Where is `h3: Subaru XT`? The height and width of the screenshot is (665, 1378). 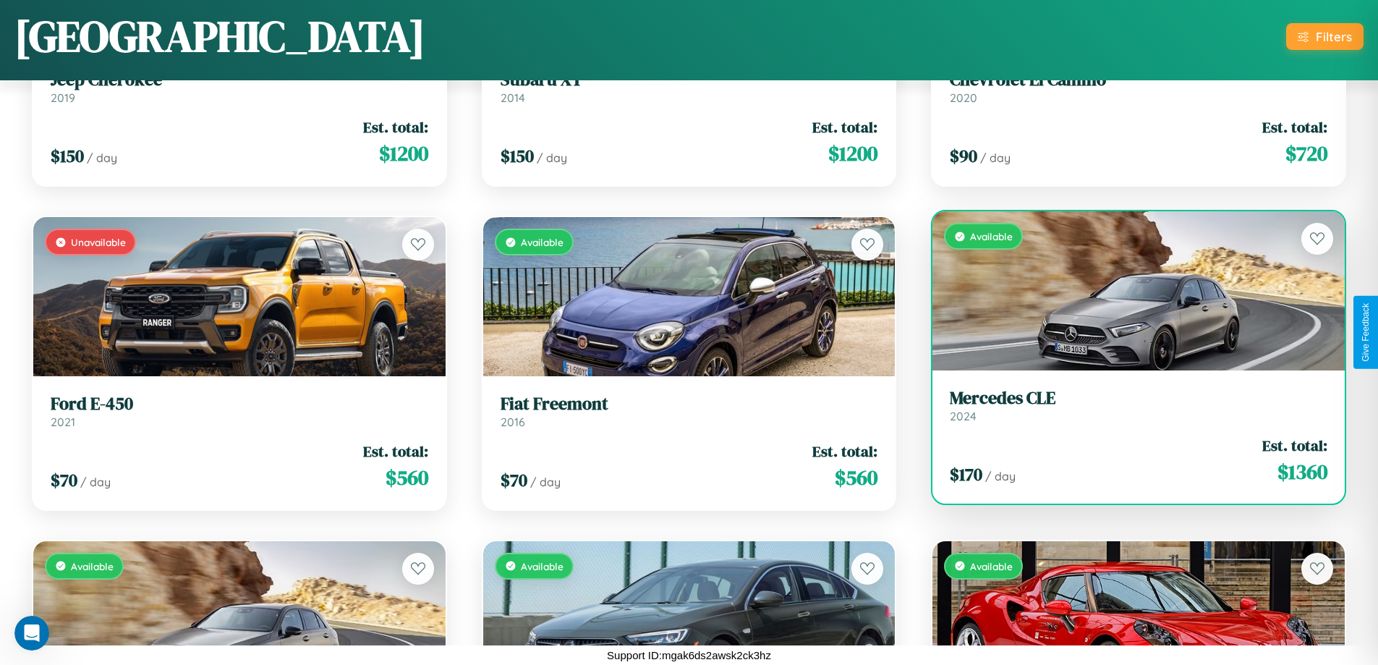 h3: Subaru XT is located at coordinates (689, 80).